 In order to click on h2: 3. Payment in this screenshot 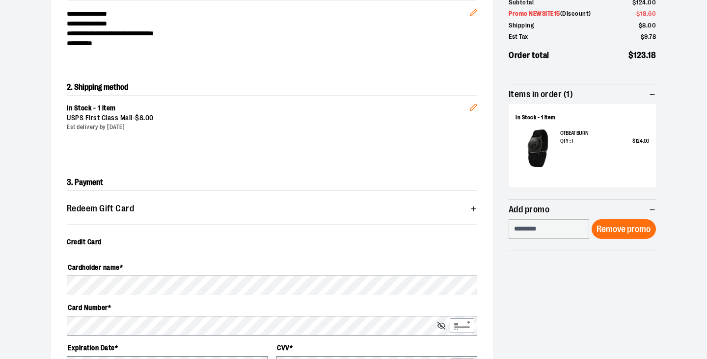, I will do `click(272, 183)`.